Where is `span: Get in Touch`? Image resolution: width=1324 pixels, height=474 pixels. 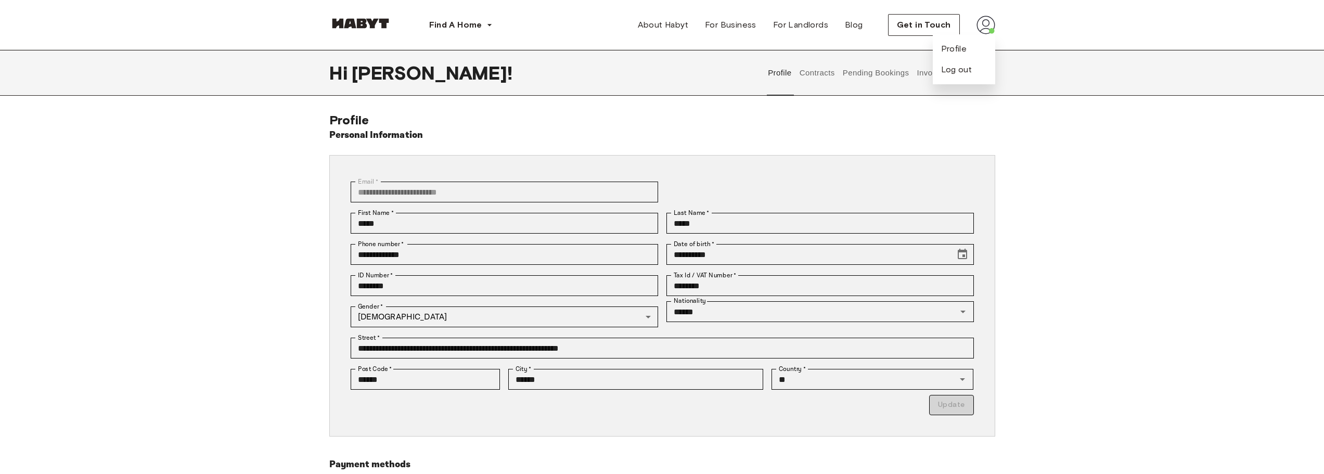
span: Get in Touch is located at coordinates (924, 25).